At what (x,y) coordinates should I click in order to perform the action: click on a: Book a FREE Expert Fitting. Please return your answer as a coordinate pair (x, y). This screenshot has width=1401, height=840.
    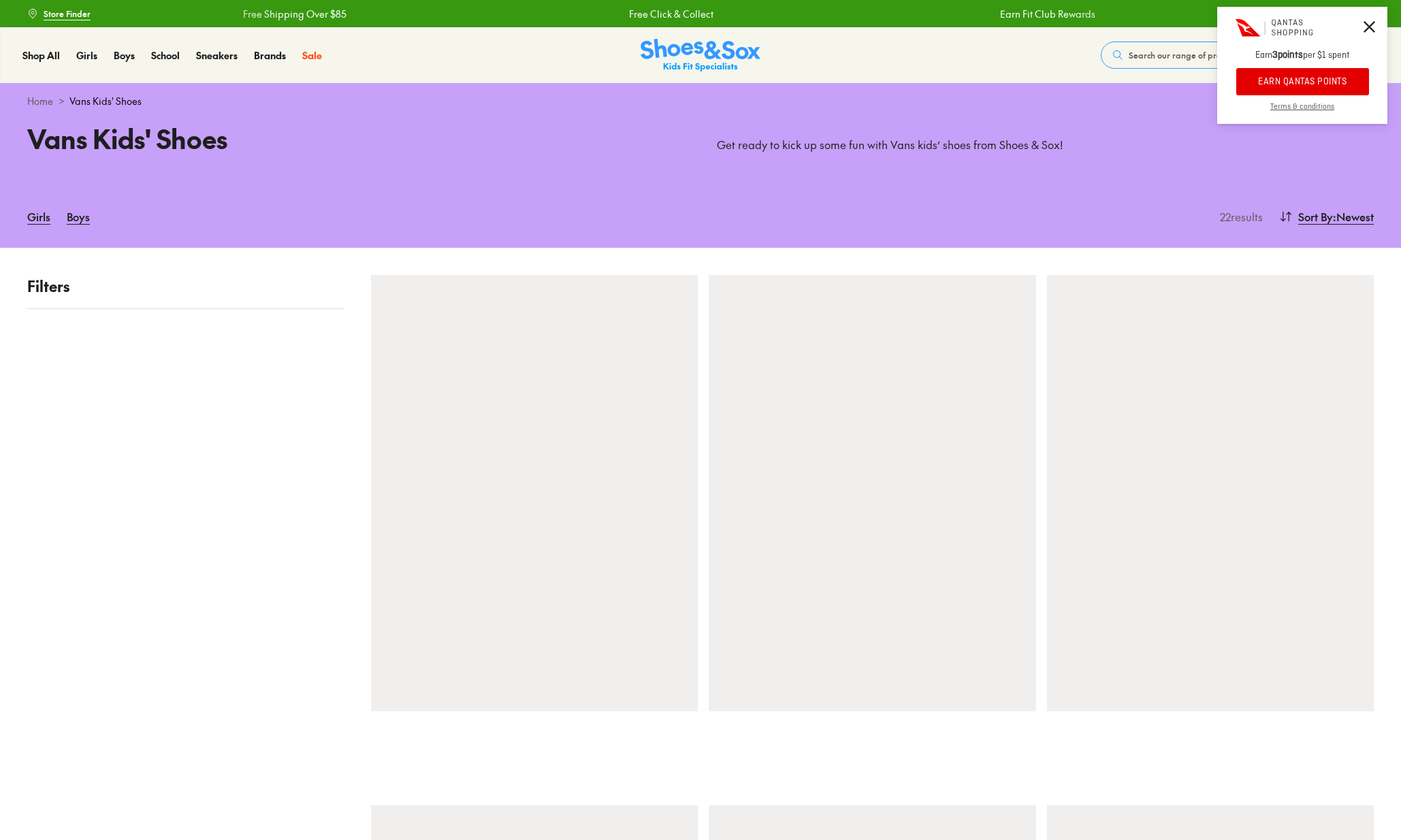
    Looking at the image, I should click on (1315, 14).